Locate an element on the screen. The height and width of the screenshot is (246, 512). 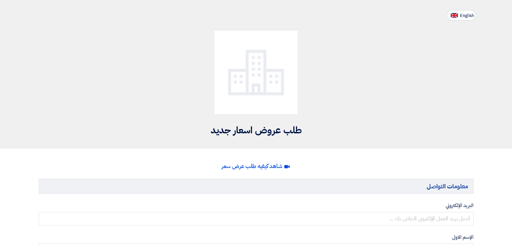
img: en-US.png is located at coordinates (455, 15).